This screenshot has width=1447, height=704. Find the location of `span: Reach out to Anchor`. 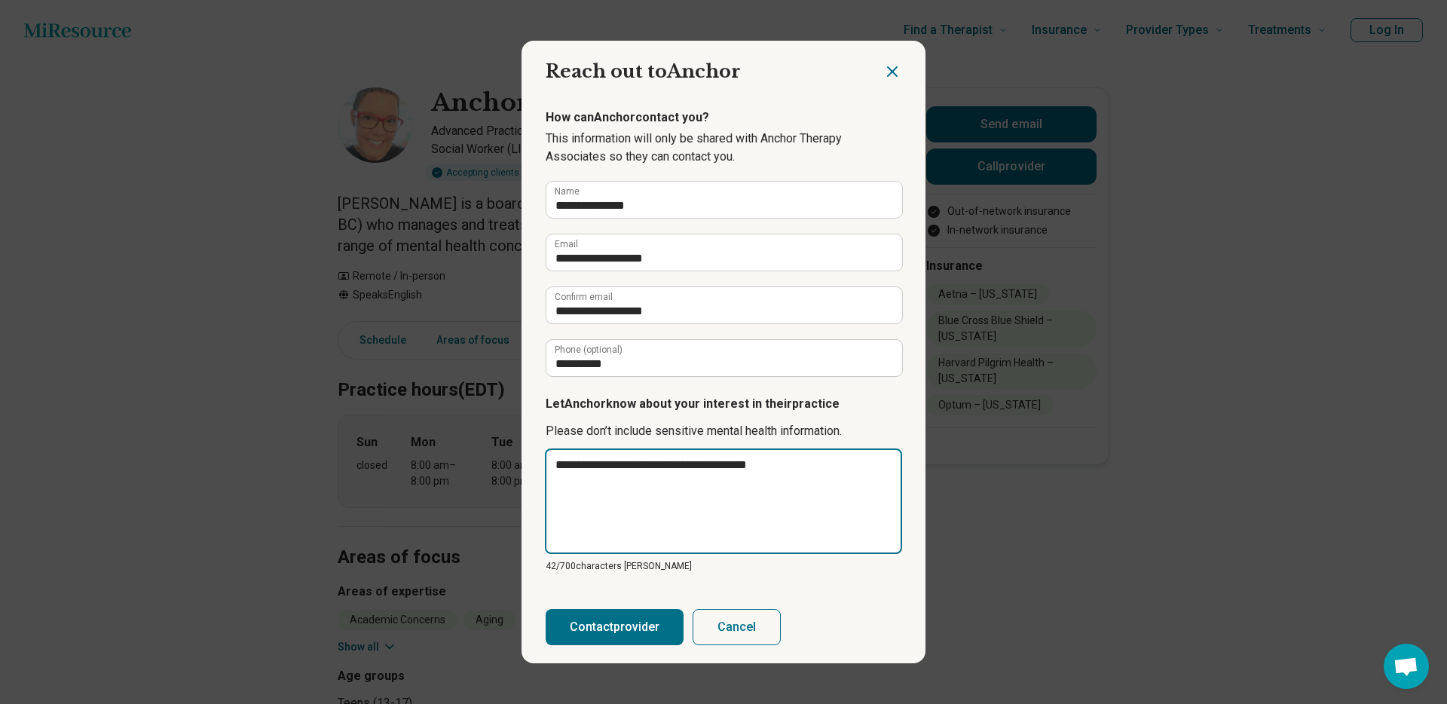

span: Reach out to Anchor is located at coordinates (643, 71).